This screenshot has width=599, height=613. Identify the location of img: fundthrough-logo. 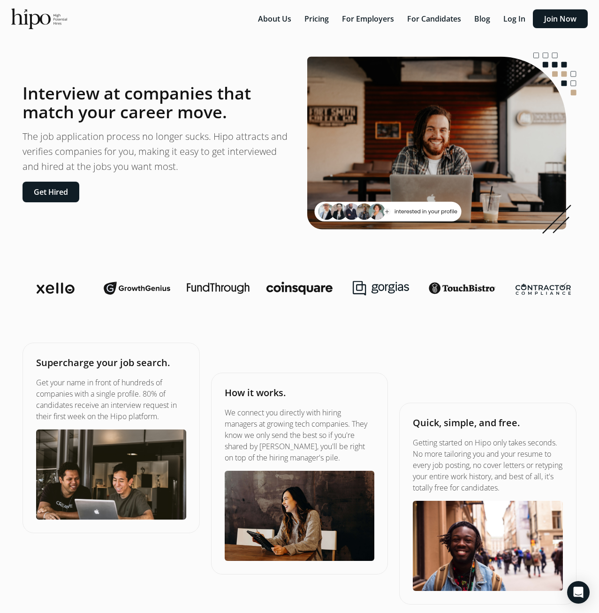
(218, 288).